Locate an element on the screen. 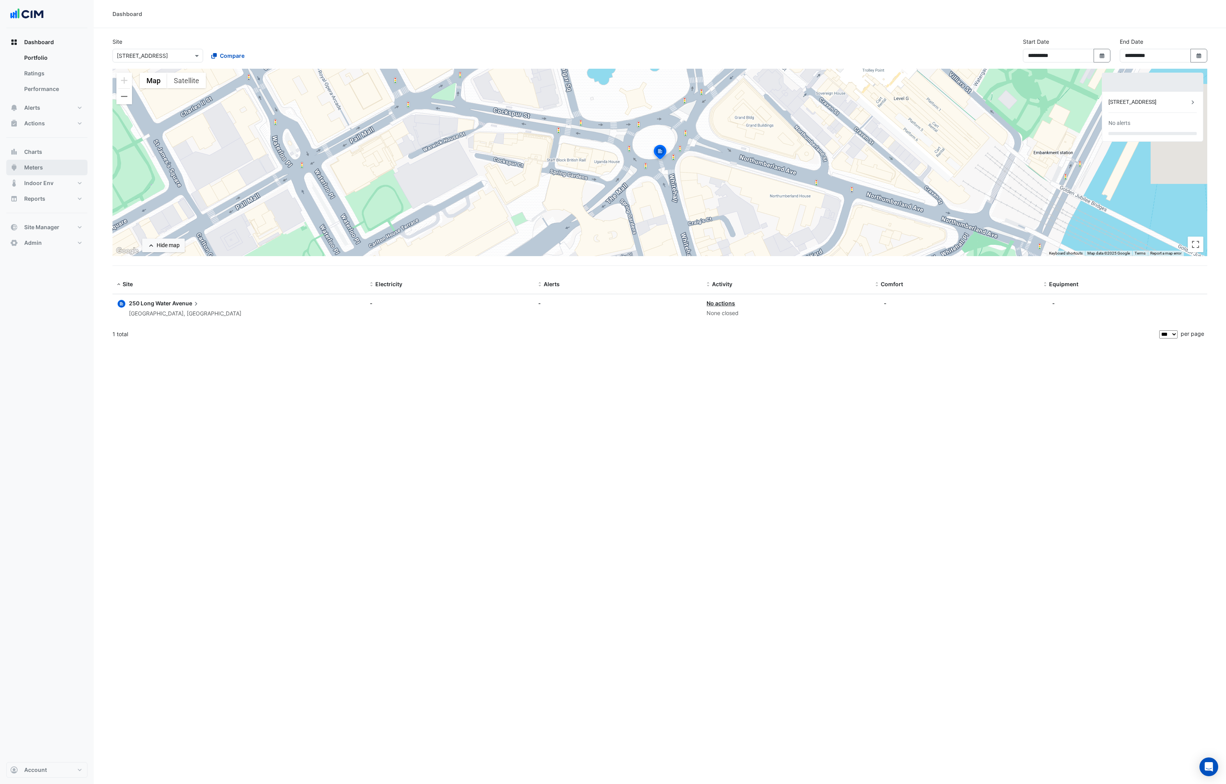 Image resolution: width=1226 pixels, height=784 pixels. label: Site is located at coordinates (117, 41).